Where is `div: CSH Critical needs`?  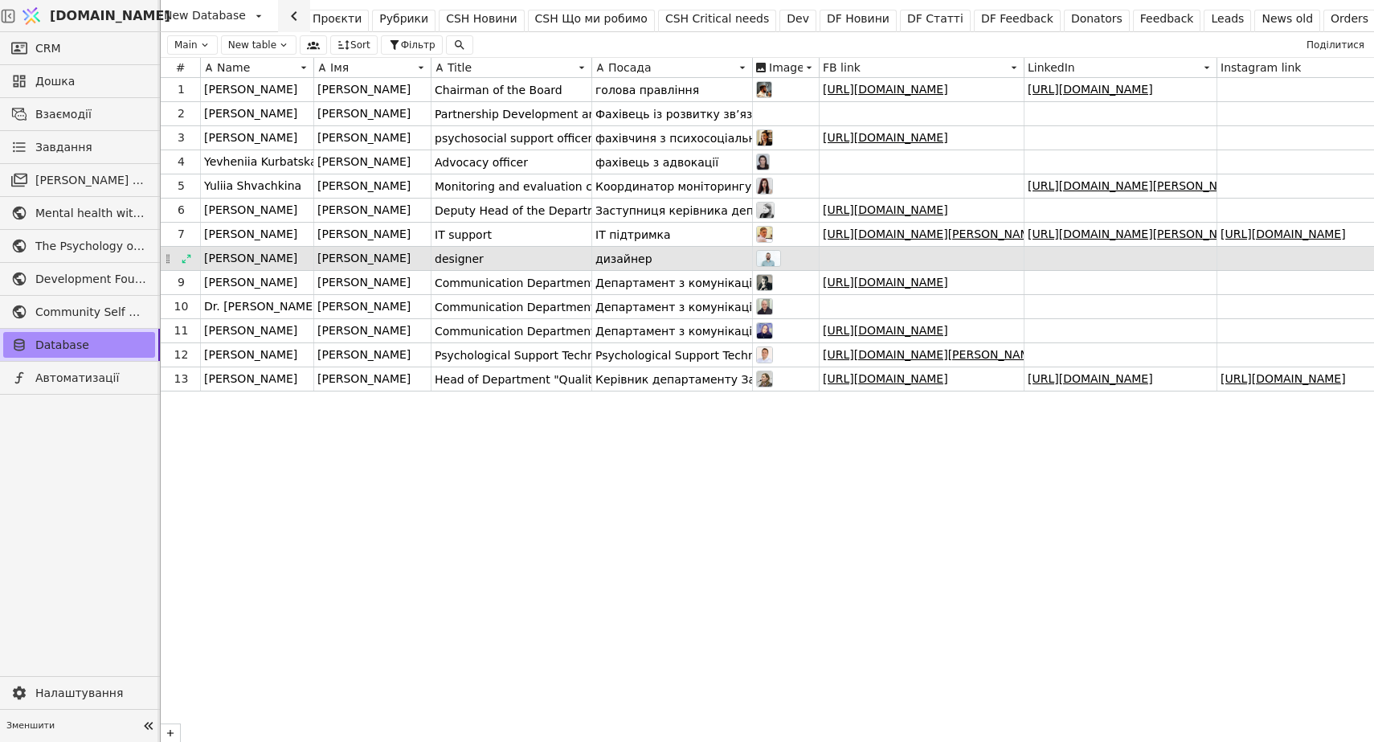 div: CSH Critical needs is located at coordinates (717, 18).